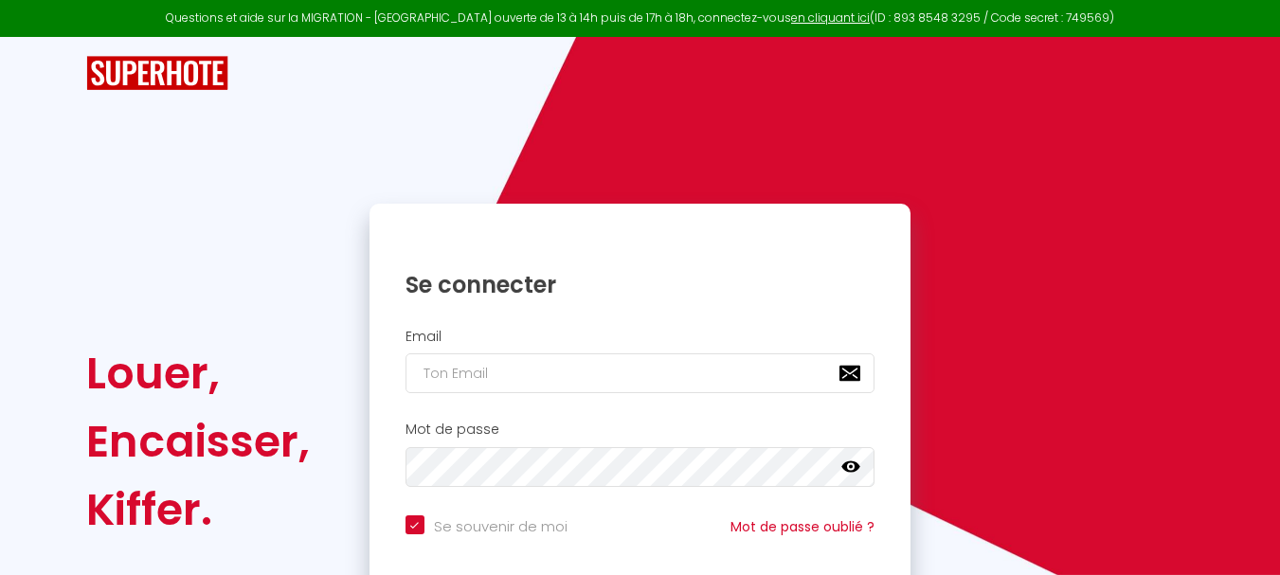 This screenshot has width=1280, height=575. Describe the element at coordinates (640, 284) in the screenshot. I see `h1: Se connecter` at that location.